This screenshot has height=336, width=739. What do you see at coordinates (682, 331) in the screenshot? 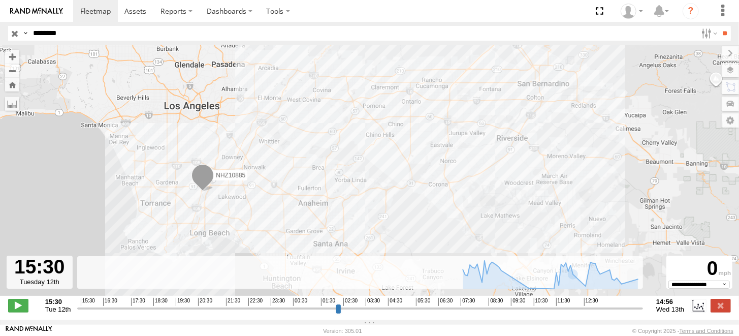
I see `div: © Copyright 2025 -` at bounding box center [682, 331].